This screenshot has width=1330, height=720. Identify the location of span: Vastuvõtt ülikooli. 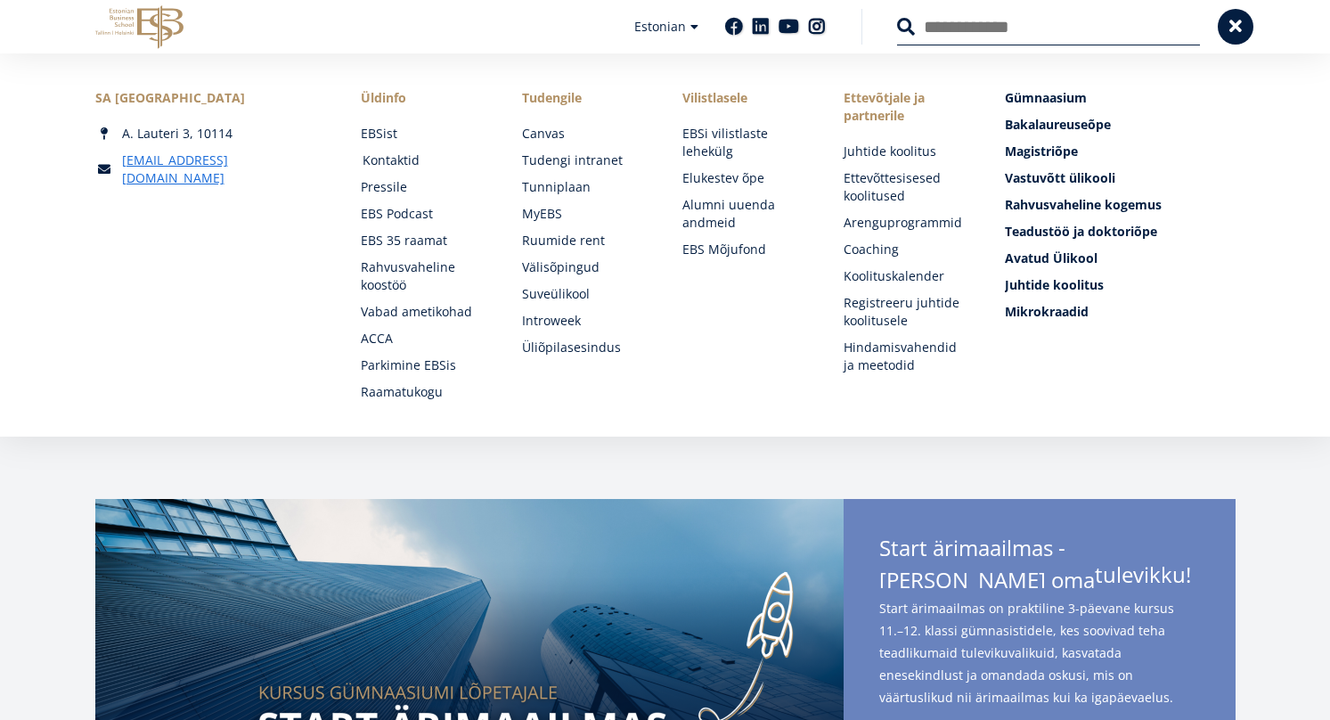
(1060, 177).